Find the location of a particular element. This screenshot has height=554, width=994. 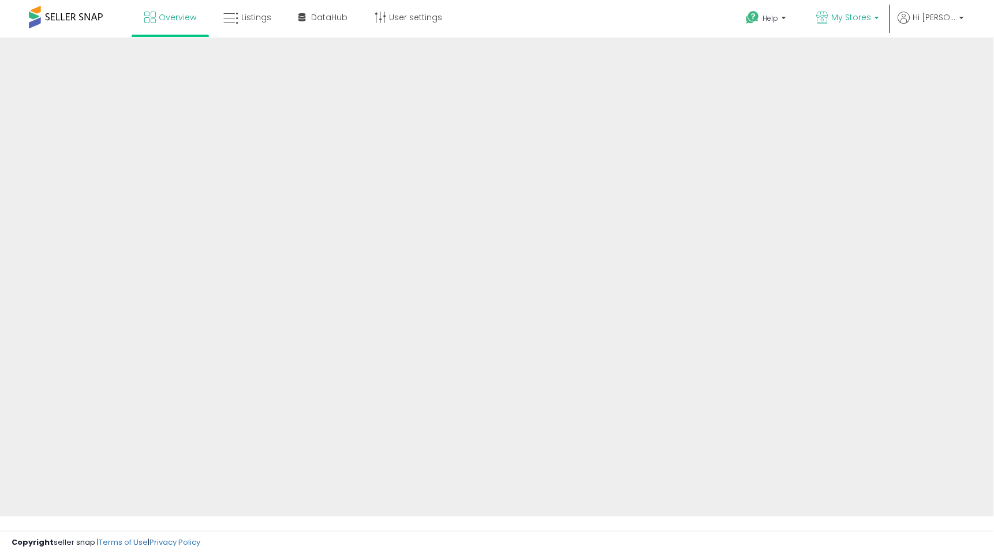

i: Get Help is located at coordinates (752, 17).